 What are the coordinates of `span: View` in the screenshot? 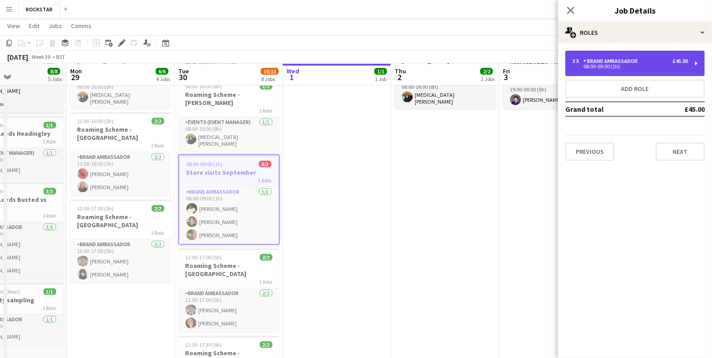 It's located at (14, 26).